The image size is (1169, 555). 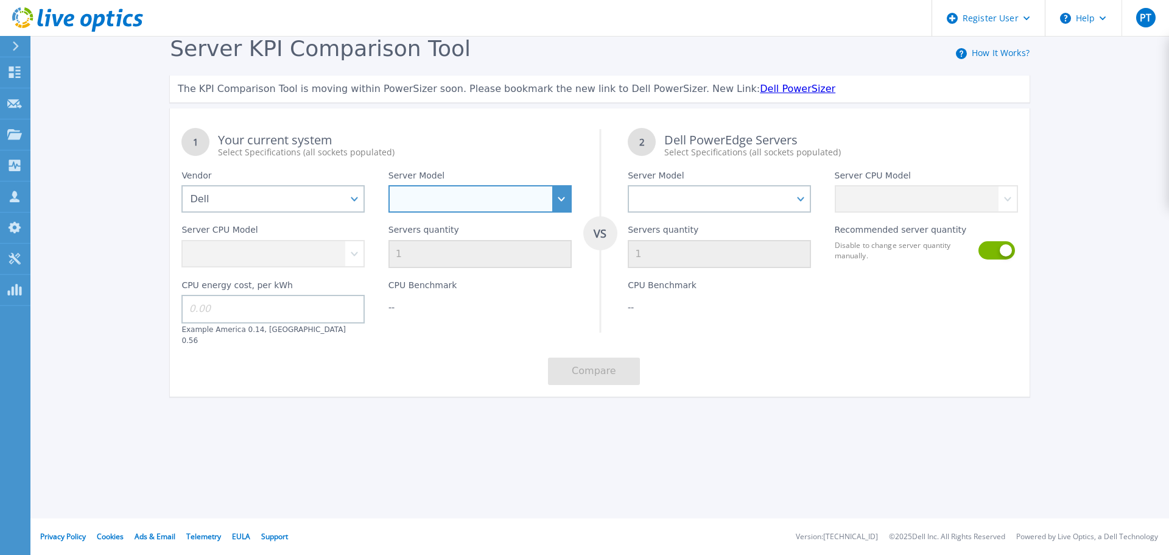 I want to click on button: Compare, so click(x=593, y=371).